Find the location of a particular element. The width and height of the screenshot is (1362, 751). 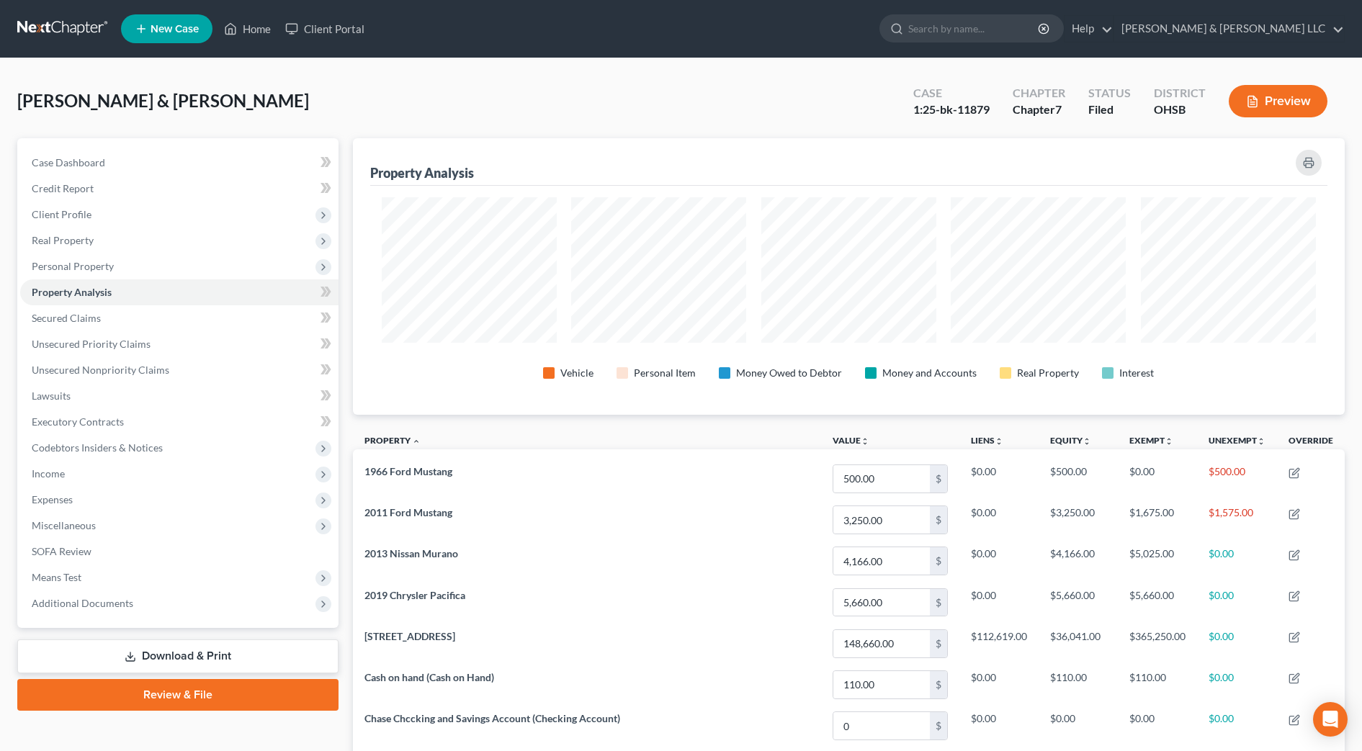

td: $4,166.00 is located at coordinates (1078, 561).